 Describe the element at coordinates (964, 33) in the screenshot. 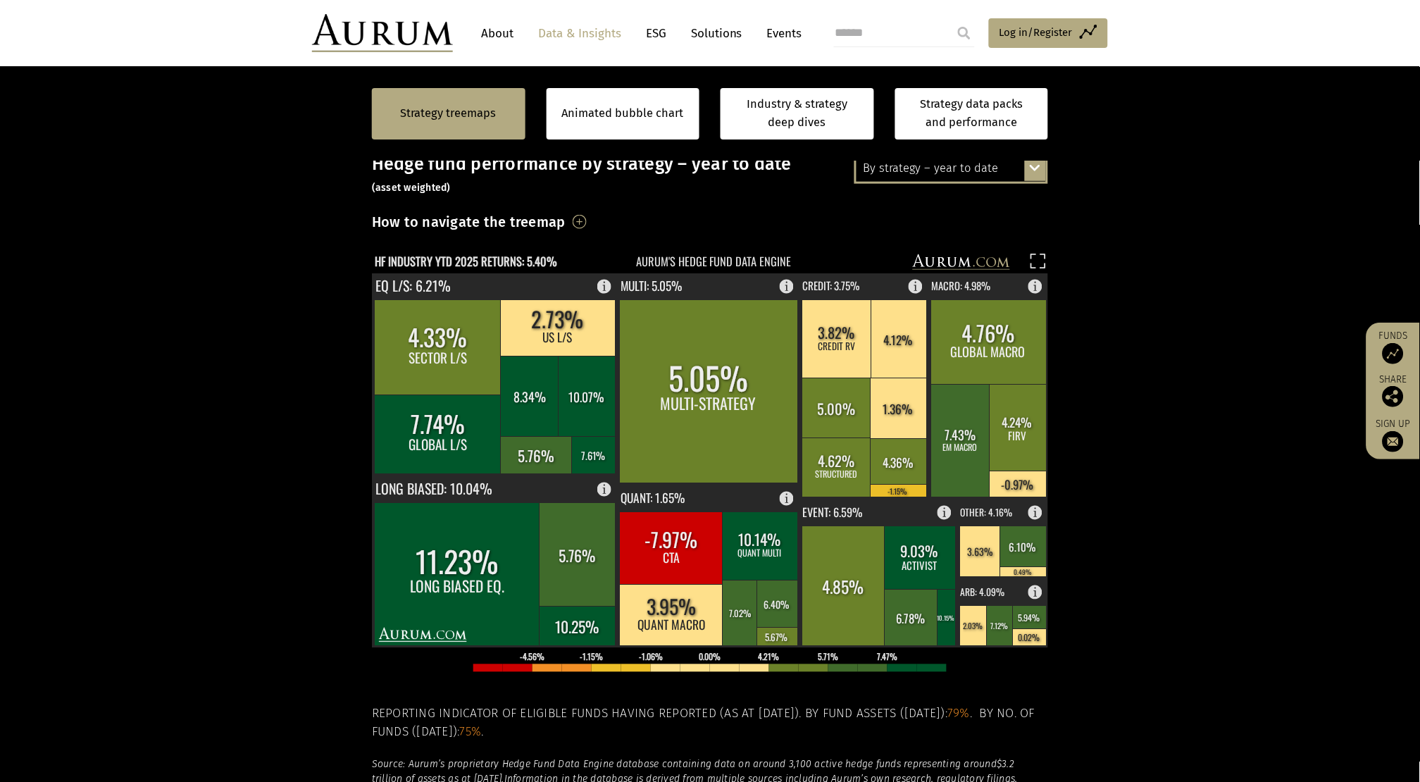

I see `input: Submit` at that location.